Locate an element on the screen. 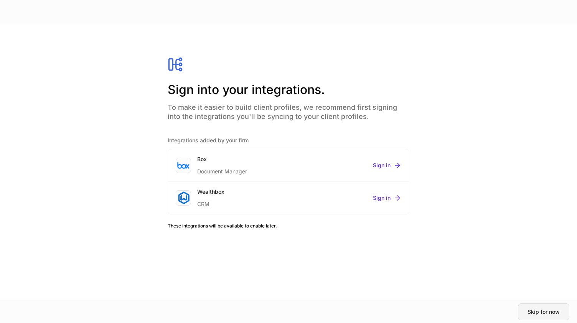 The image size is (577, 323). h5: Integrations added by your firm is located at coordinates (289, 140).